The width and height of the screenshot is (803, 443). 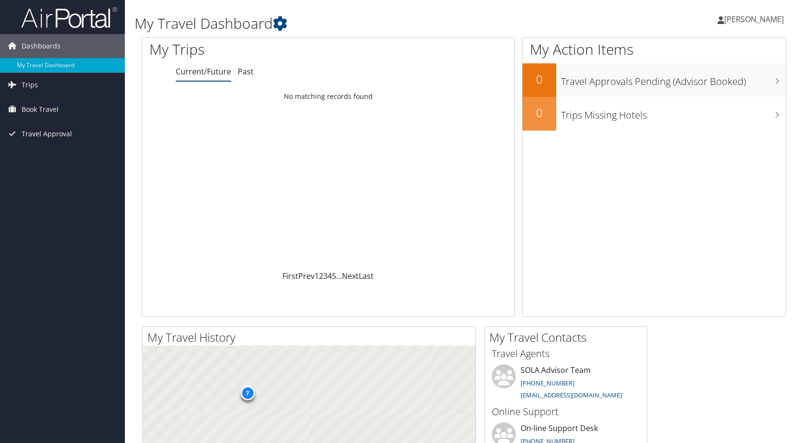 What do you see at coordinates (366, 276) in the screenshot?
I see `a: Last` at bounding box center [366, 276].